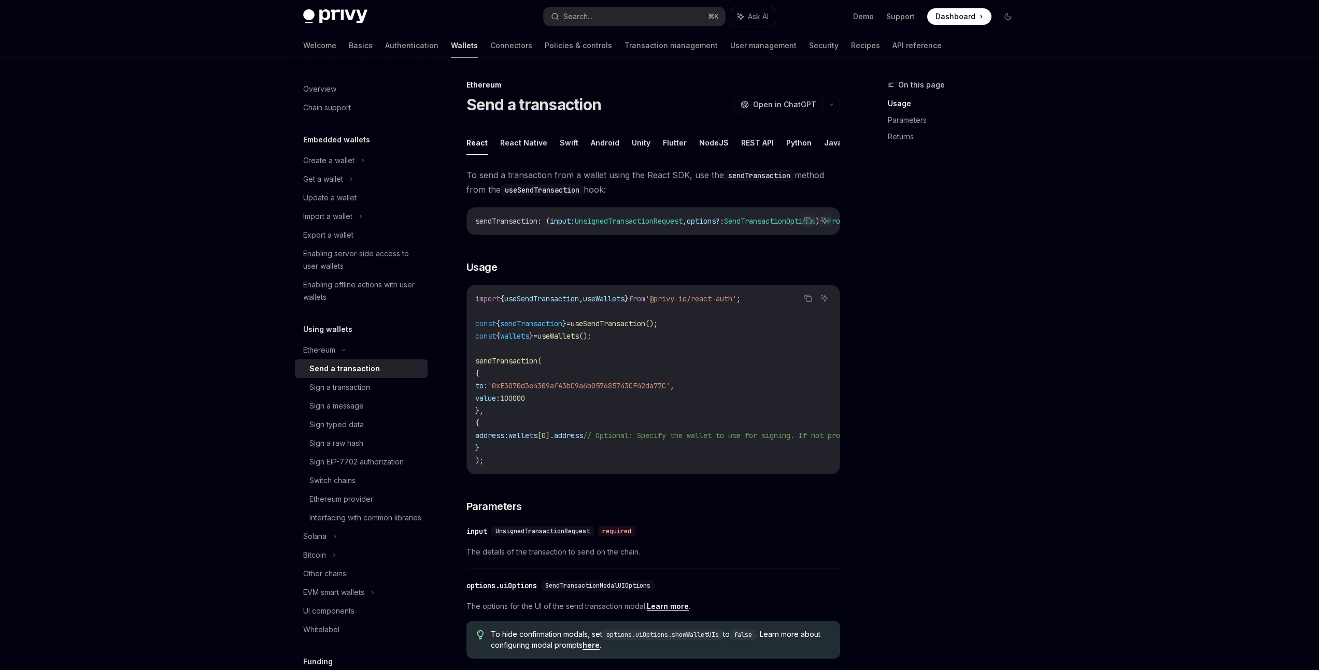 This screenshot has height=670, width=1319. Describe the element at coordinates (542, 190) in the screenshot. I see `code: useSendTransaction` at that location.